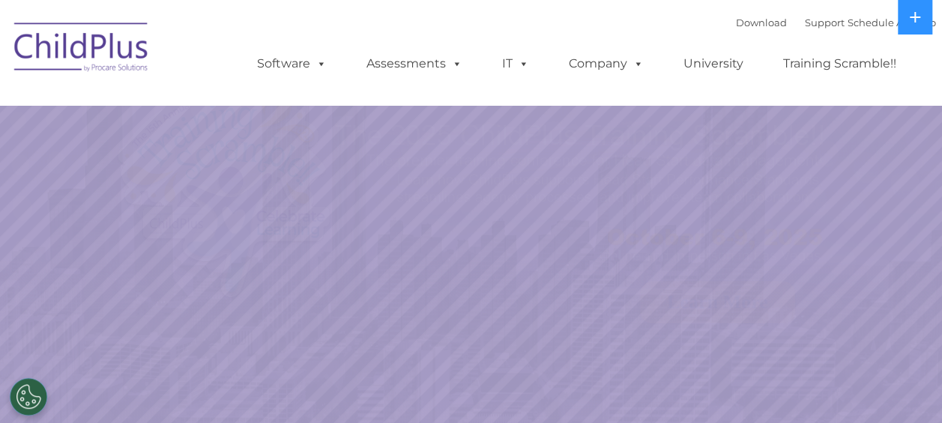 The image size is (942, 423). I want to click on a: Software, so click(292, 64).